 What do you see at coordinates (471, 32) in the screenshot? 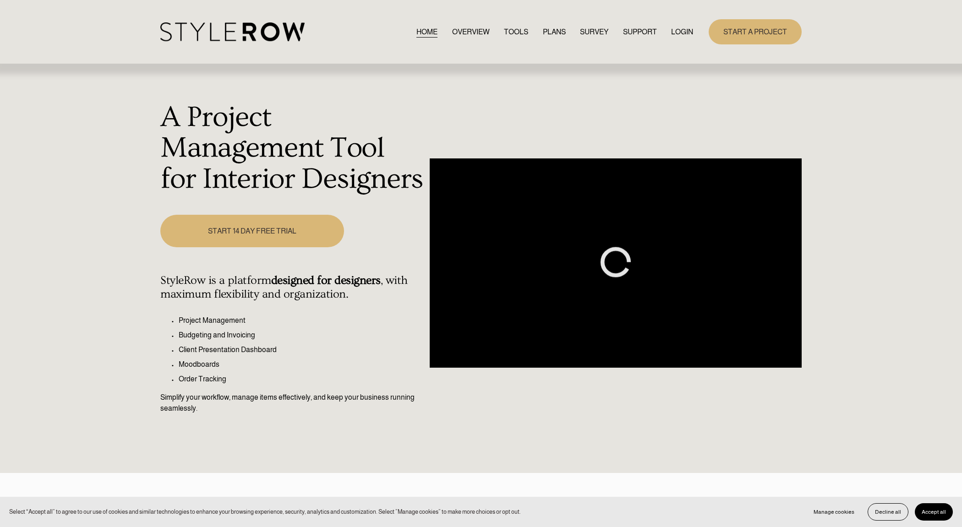
I see `a: OVERVIEW` at bounding box center [471, 32].